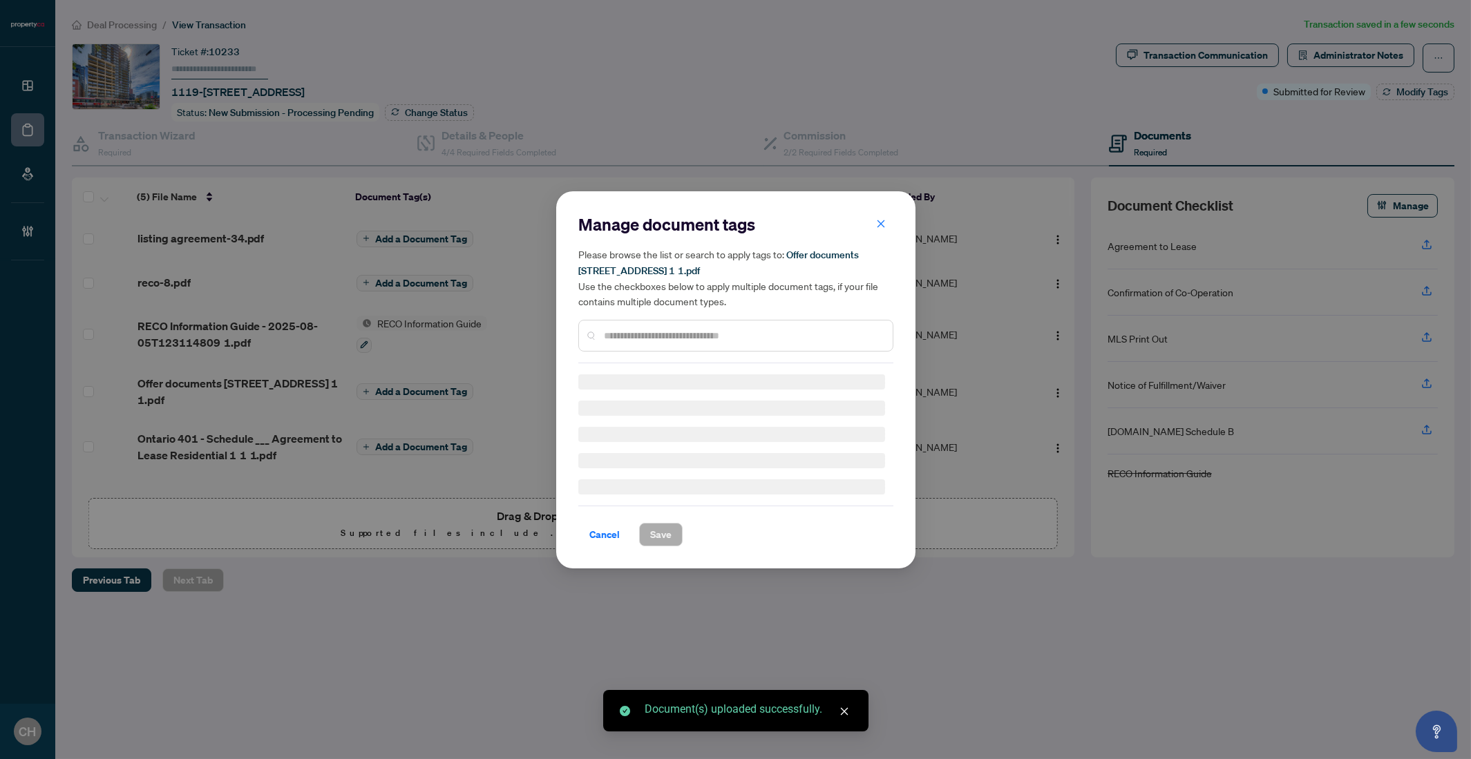 Image resolution: width=1471 pixels, height=759 pixels. Describe the element at coordinates (1437, 732) in the screenshot. I see `button: Open asap` at that location.